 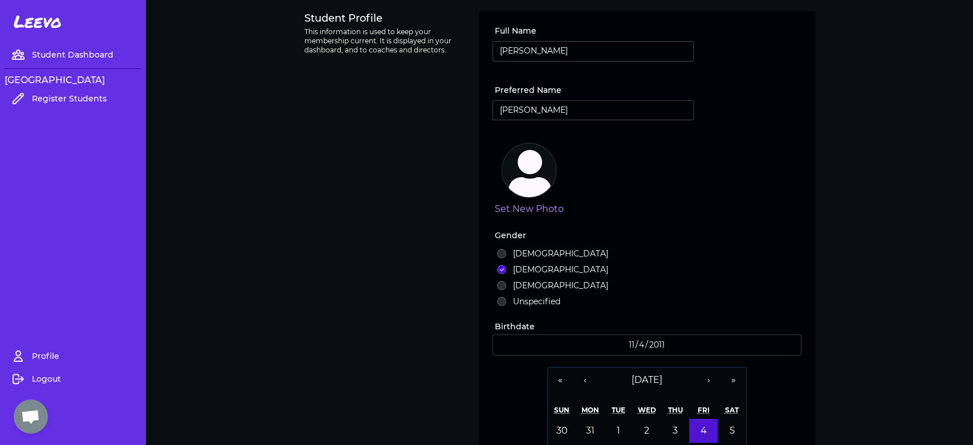 What do you see at coordinates (675, 431) in the screenshot?
I see `button: November 3, 2011` at bounding box center [675, 431].